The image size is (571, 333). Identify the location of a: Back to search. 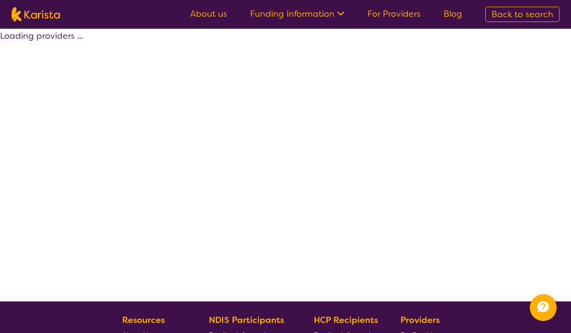
(522, 14).